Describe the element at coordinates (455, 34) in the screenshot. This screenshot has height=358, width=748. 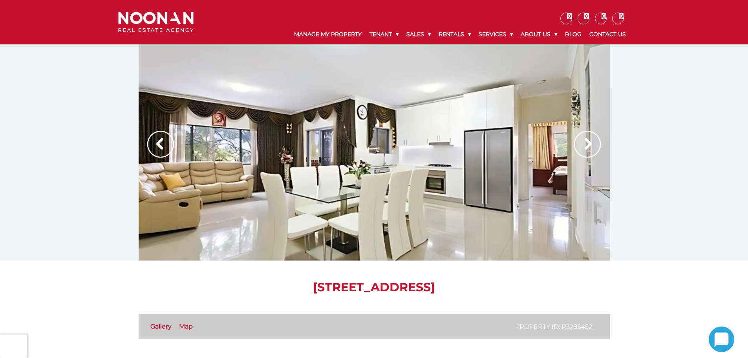
I see `a: Rentals` at that location.